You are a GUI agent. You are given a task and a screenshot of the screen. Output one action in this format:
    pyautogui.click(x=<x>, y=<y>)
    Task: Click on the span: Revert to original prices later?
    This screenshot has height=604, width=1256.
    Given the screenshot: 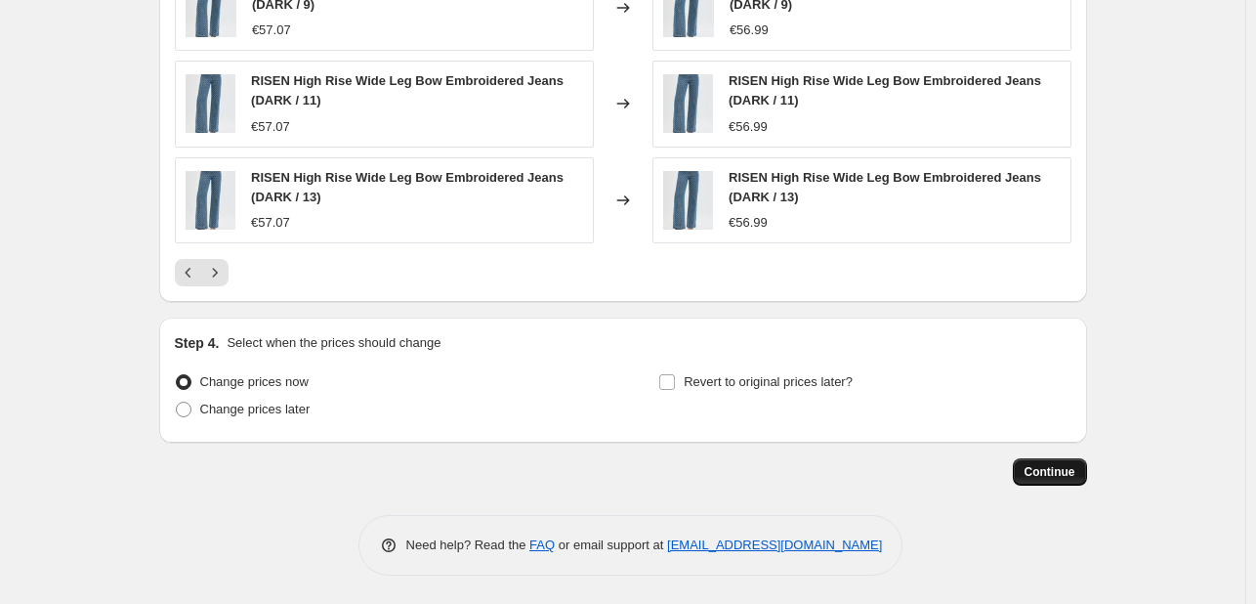 What is the action you would take?
    pyautogui.click(x=768, y=381)
    